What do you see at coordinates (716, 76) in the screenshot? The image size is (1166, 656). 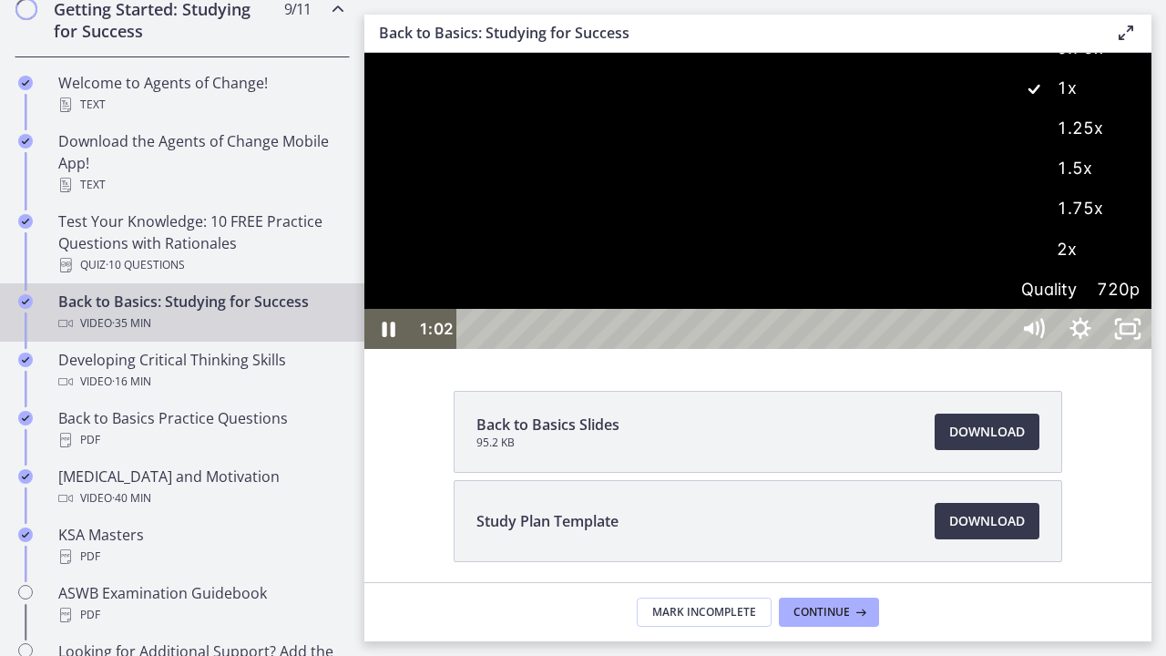 I see `label: 1.25x` at bounding box center [716, 76].